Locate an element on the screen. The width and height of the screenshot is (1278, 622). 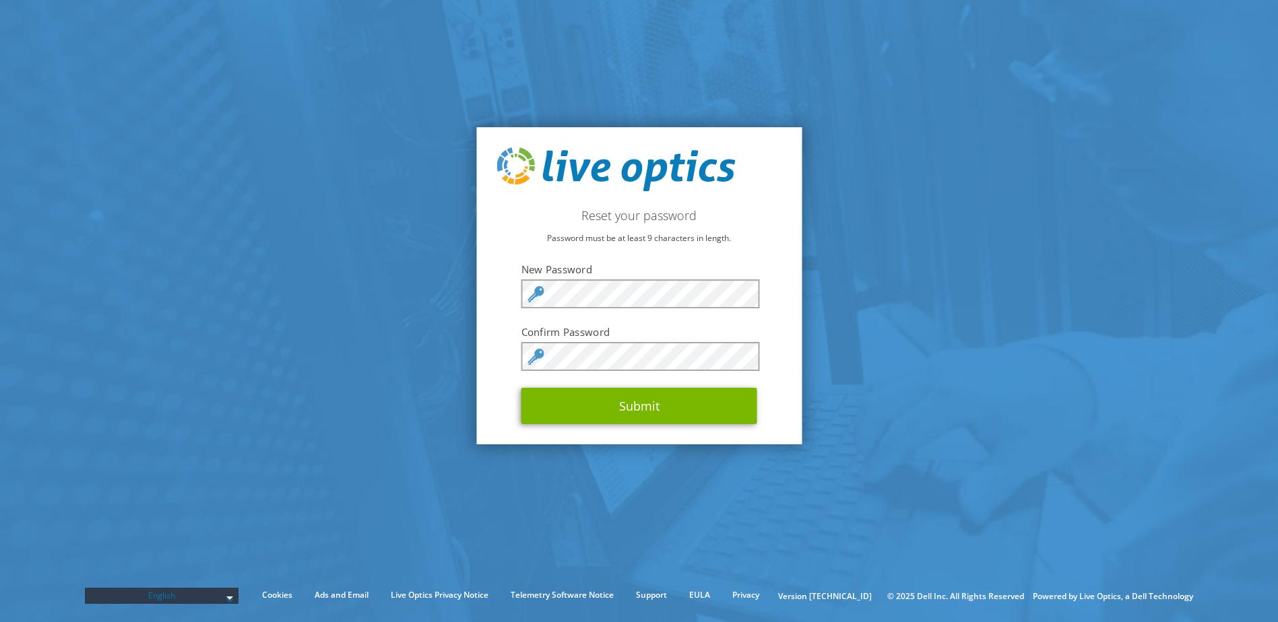
li: Powered by Live Optics, a Dell Technology is located at coordinates (1113, 597).